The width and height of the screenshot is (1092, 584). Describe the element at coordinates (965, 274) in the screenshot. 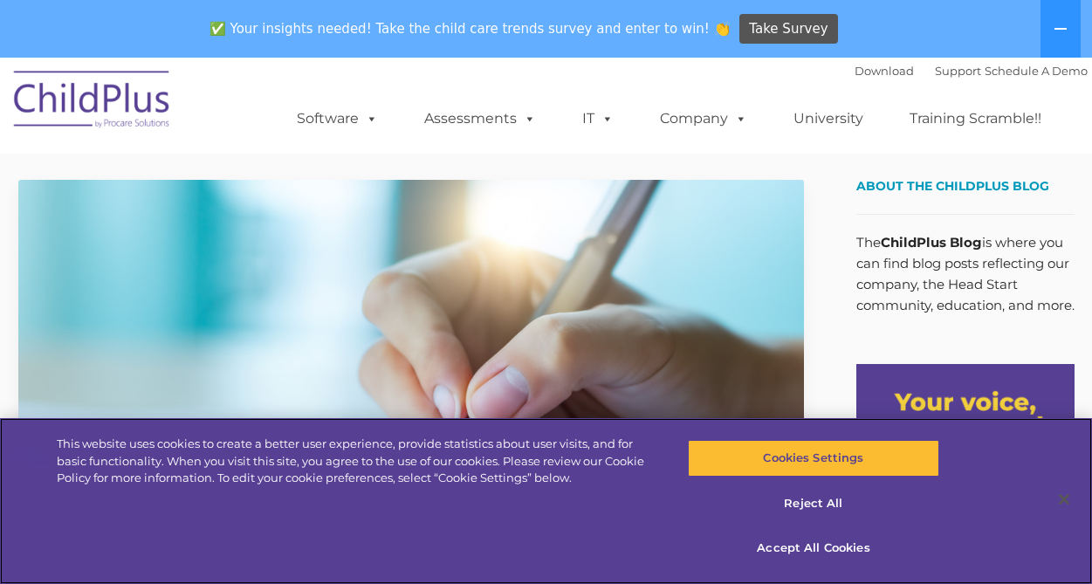

I see `p: The is where you can find blog posts reflecting our company, the Head Start community, education,...` at that location.